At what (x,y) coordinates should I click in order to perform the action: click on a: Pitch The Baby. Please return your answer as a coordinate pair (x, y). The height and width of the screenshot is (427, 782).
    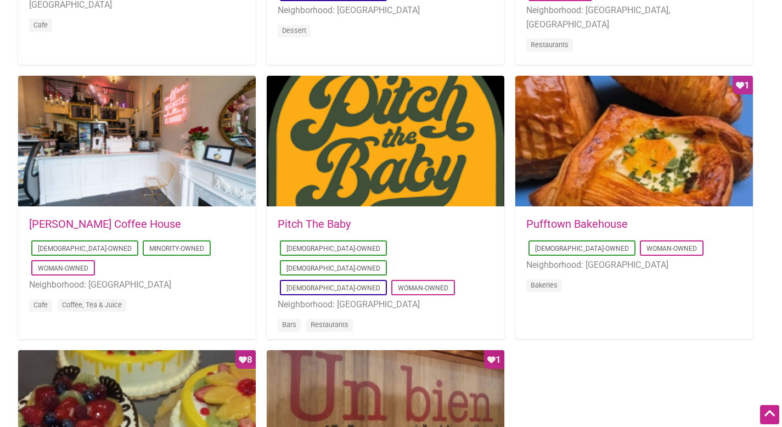
    Looking at the image, I should click on (314, 224).